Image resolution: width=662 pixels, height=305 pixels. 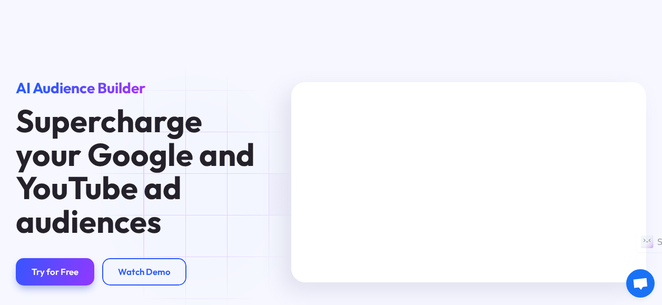 What do you see at coordinates (144, 271) in the screenshot?
I see `div: Watch Demo` at bounding box center [144, 271].